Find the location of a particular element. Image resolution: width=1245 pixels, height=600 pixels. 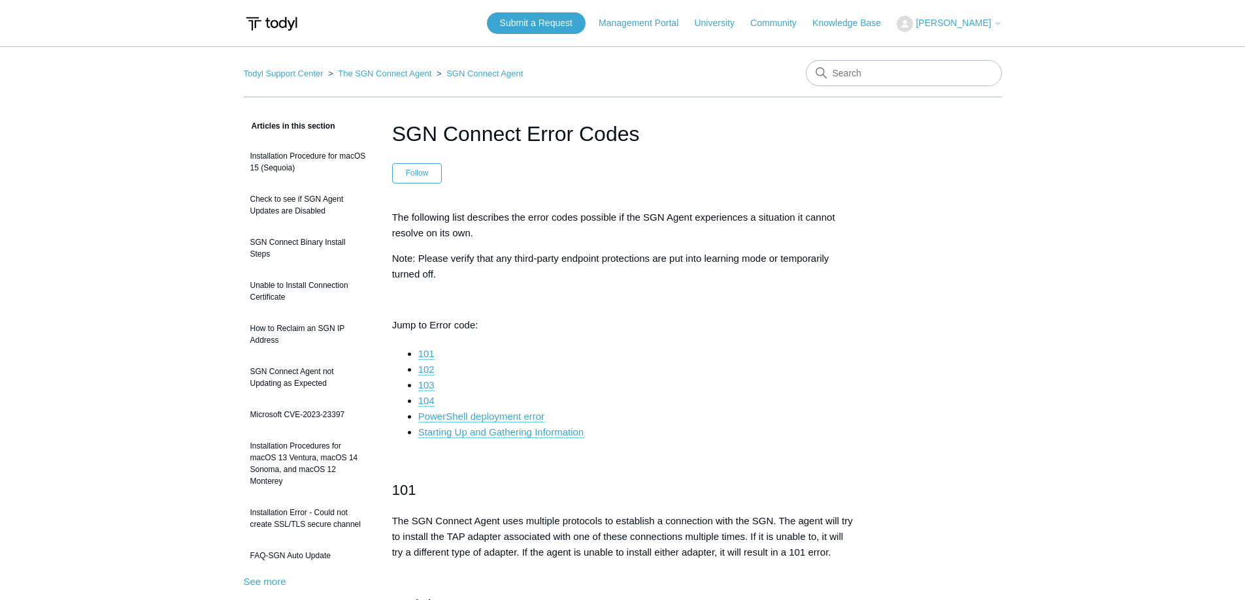

a: Todyl Support Center is located at coordinates (284, 73).